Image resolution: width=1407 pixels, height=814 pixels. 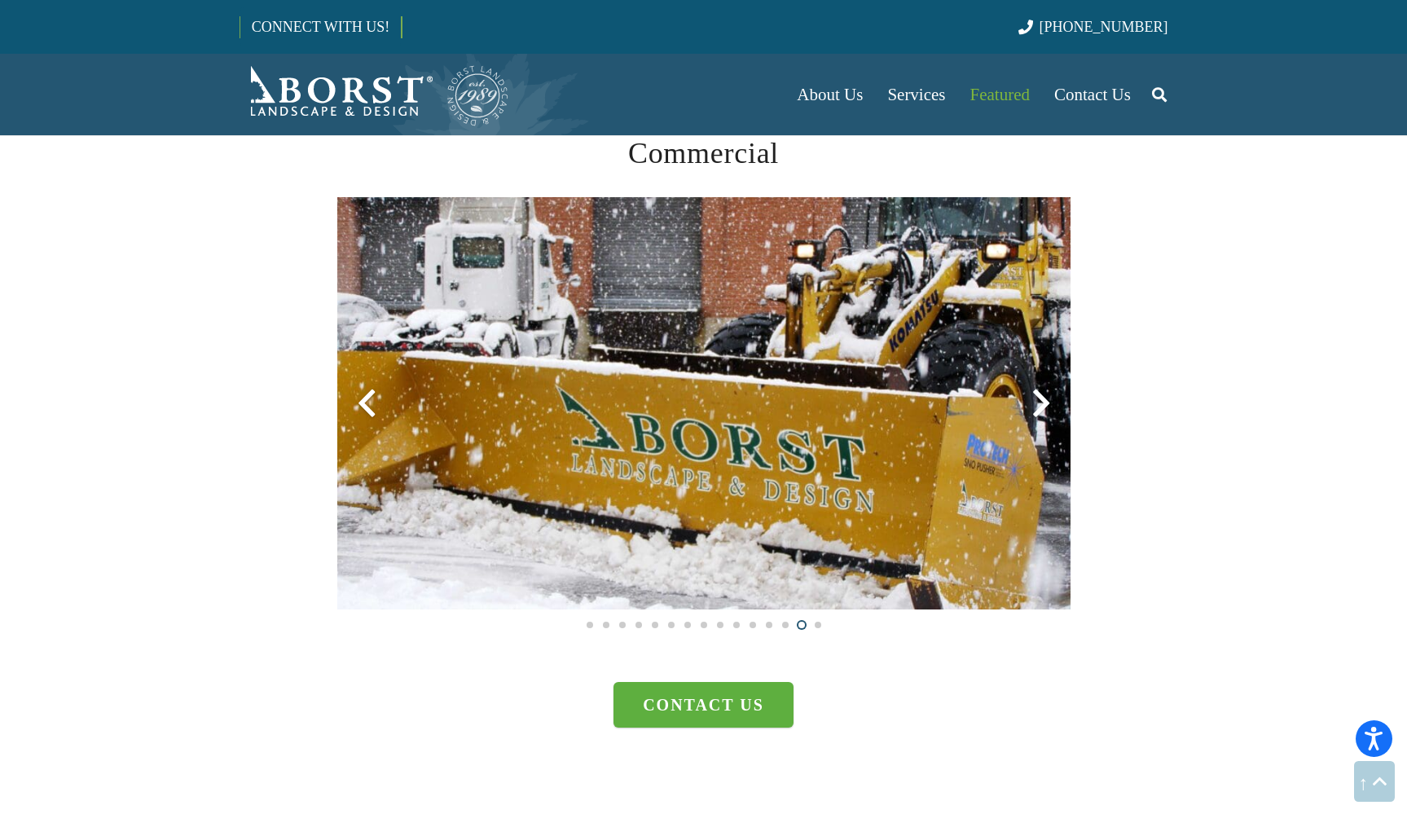 I want to click on a: About Us, so click(x=829, y=94).